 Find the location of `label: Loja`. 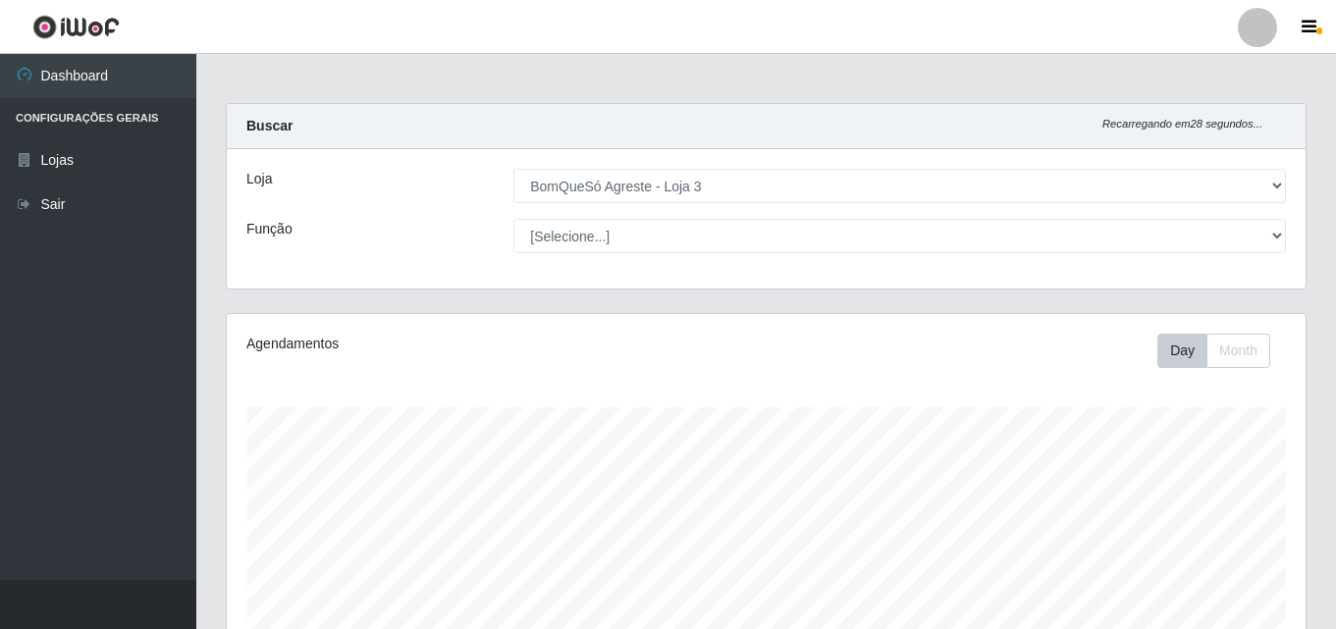

label: Loja is located at coordinates (259, 179).